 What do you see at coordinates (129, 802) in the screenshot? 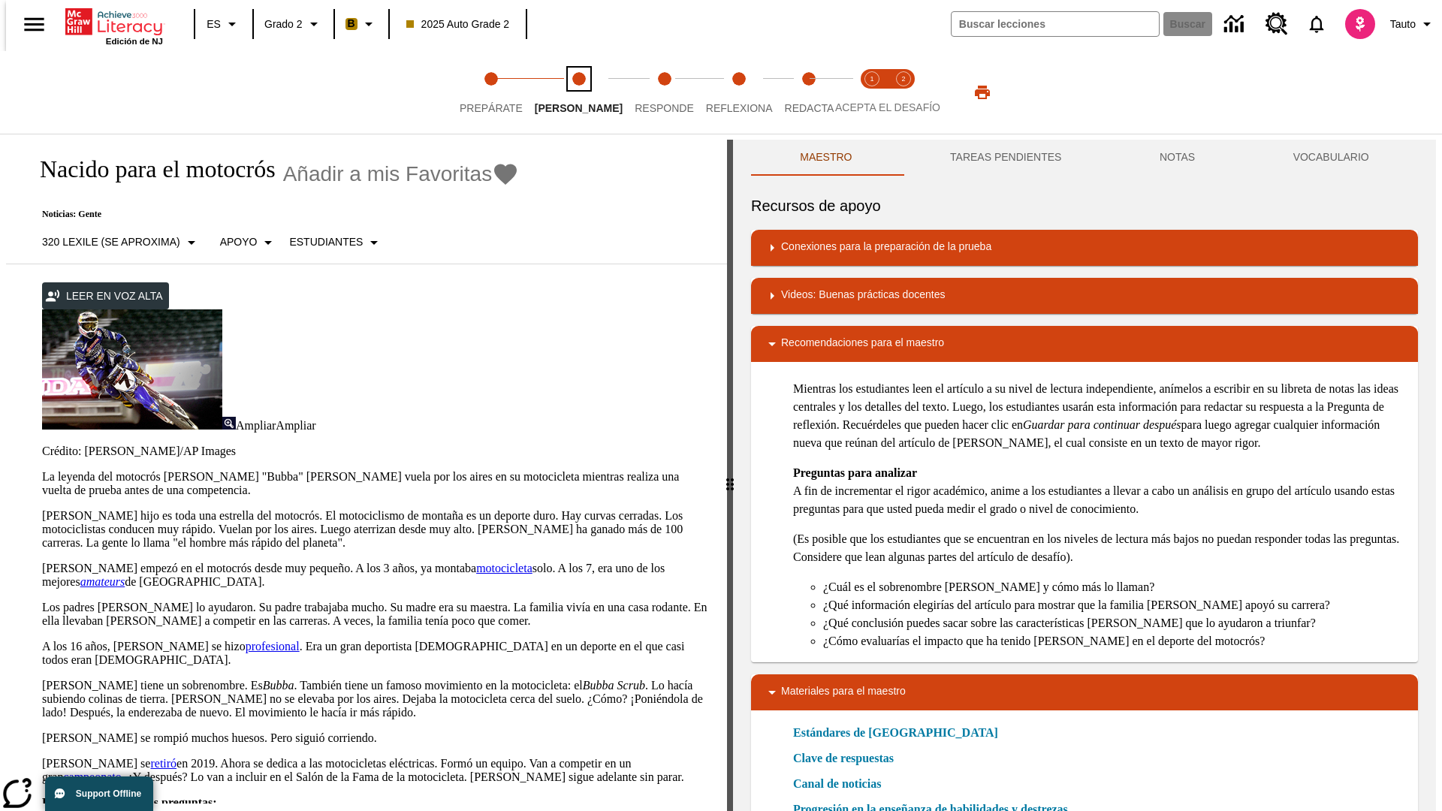
I see `strong: Piensa y comenta estas preguntas:` at bounding box center [129, 802].